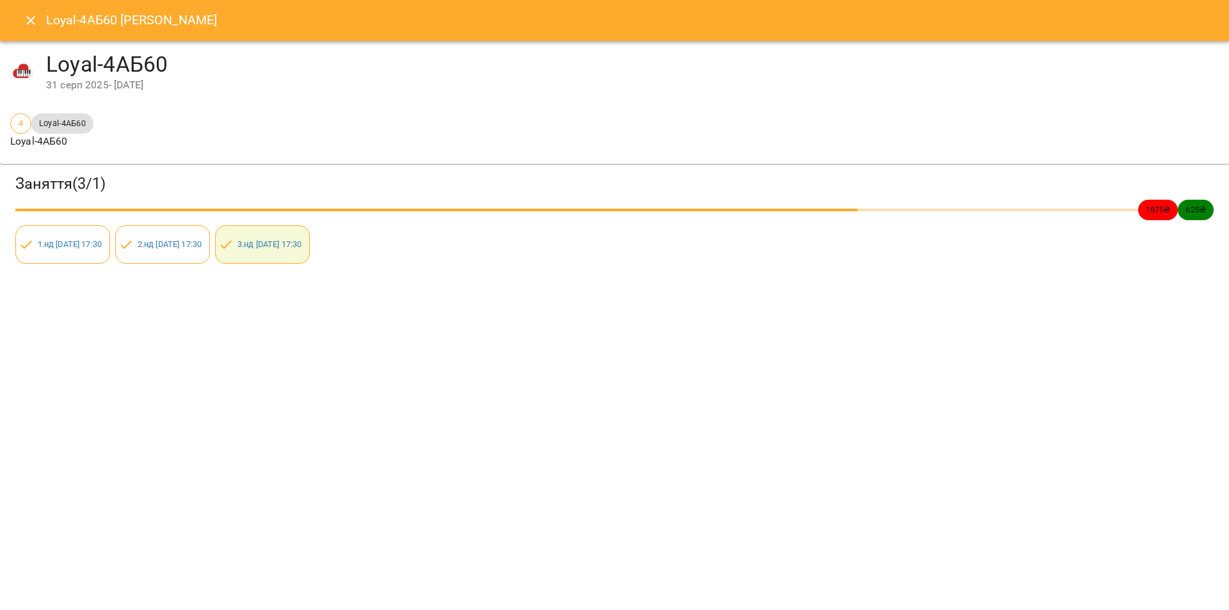  I want to click on span: 625 ₴, so click(1195, 209).